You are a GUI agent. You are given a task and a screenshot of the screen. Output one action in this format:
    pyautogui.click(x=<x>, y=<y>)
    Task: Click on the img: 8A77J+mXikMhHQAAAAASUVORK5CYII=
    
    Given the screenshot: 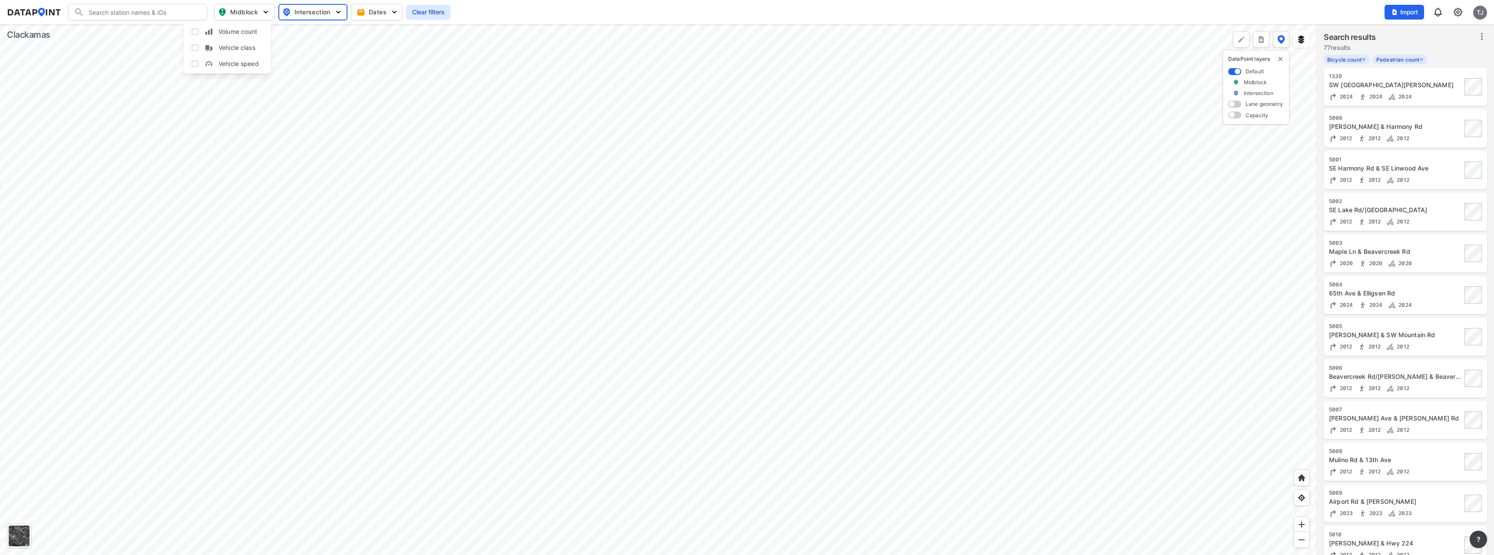 What is the action you would take?
    pyautogui.click(x=1438, y=12)
    